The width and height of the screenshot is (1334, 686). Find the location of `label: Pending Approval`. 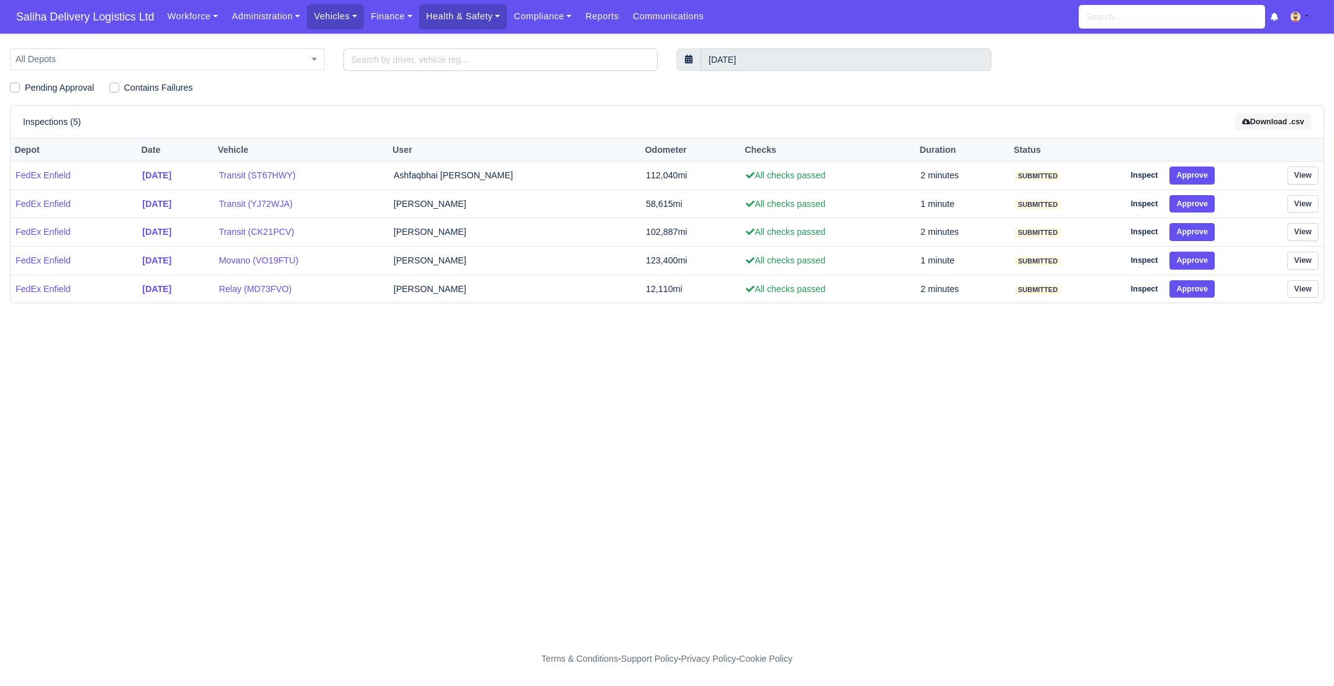

label: Pending Approval is located at coordinates (60, 88).